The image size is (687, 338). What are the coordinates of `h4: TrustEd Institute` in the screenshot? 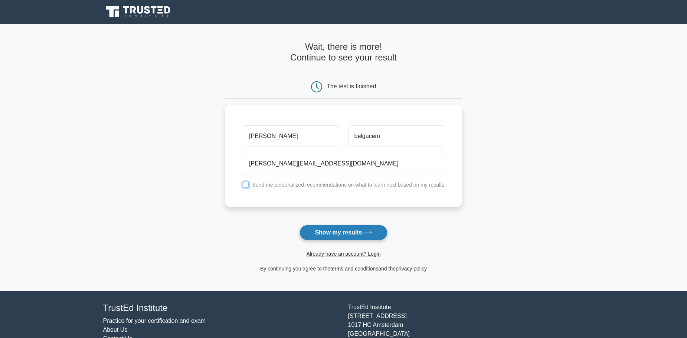 It's located at (221, 308).